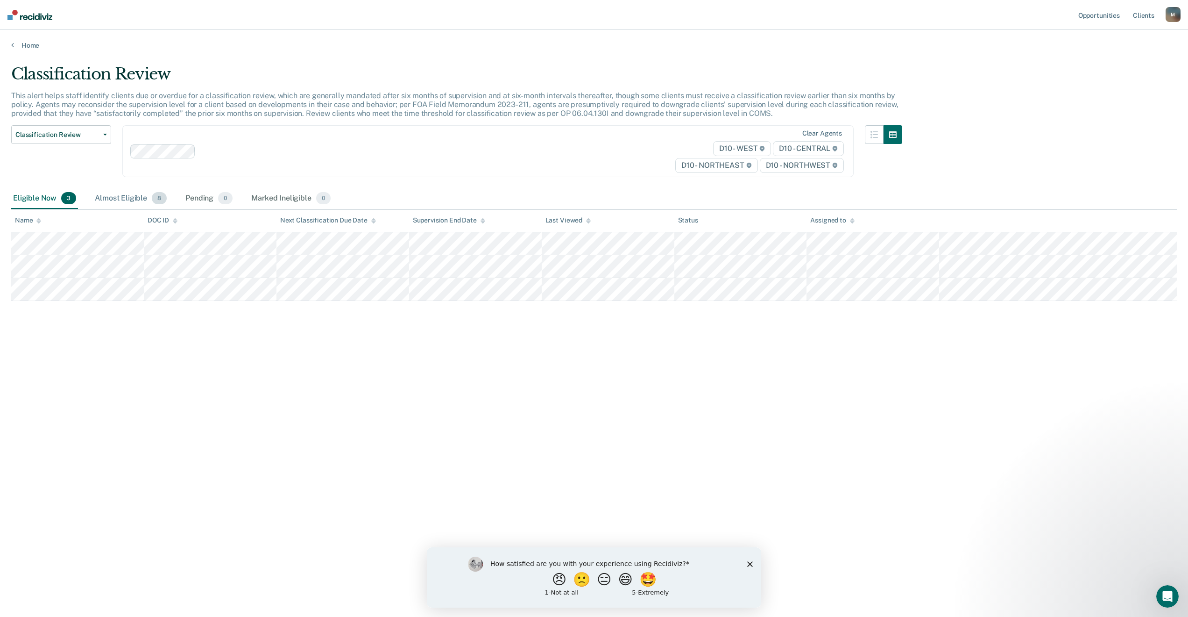 This screenshot has width=1188, height=617. What do you see at coordinates (688, 220) in the screenshot?
I see `div: Status` at bounding box center [688, 220].